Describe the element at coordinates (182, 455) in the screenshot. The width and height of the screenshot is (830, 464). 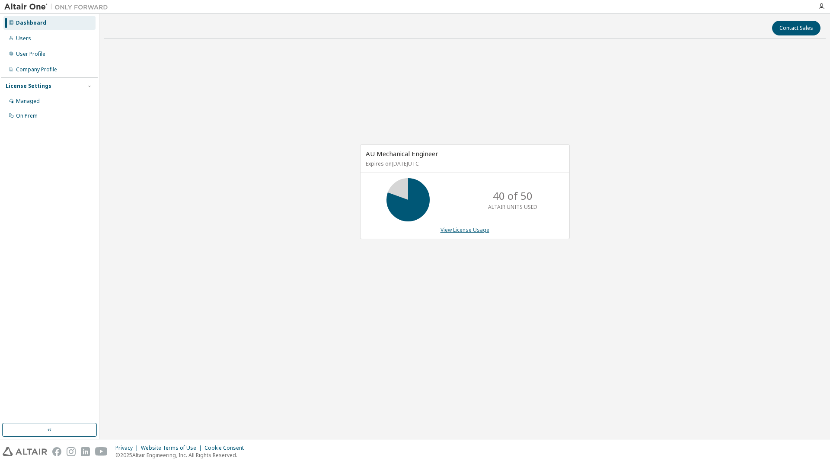
I see `p: © 2025 Altair Engineering, Inc. All Rights Reserved.` at that location.